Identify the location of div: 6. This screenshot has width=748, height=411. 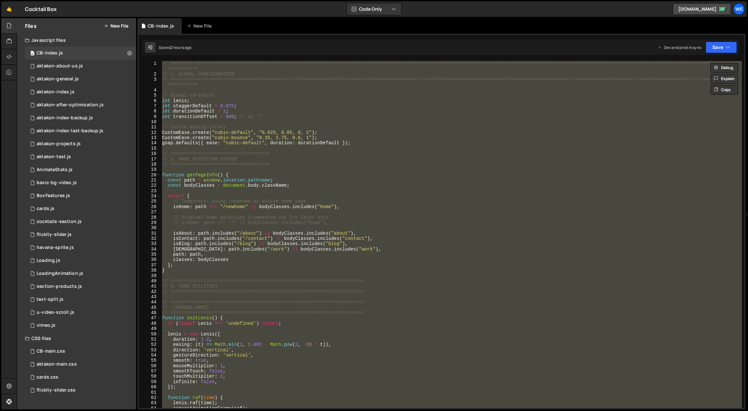
(150, 101).